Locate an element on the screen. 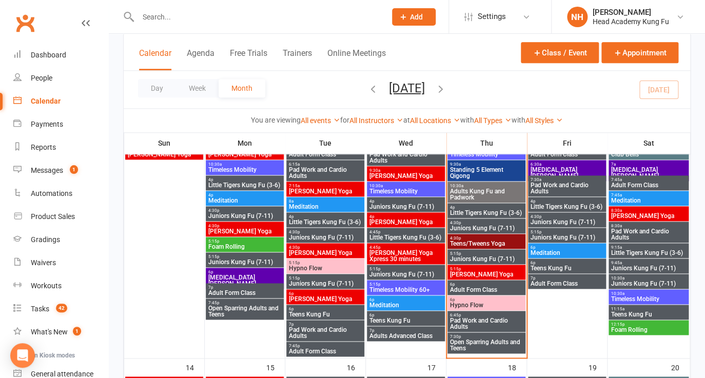 This screenshot has height=378, width=705. a: Dashboard is located at coordinates (61, 55).